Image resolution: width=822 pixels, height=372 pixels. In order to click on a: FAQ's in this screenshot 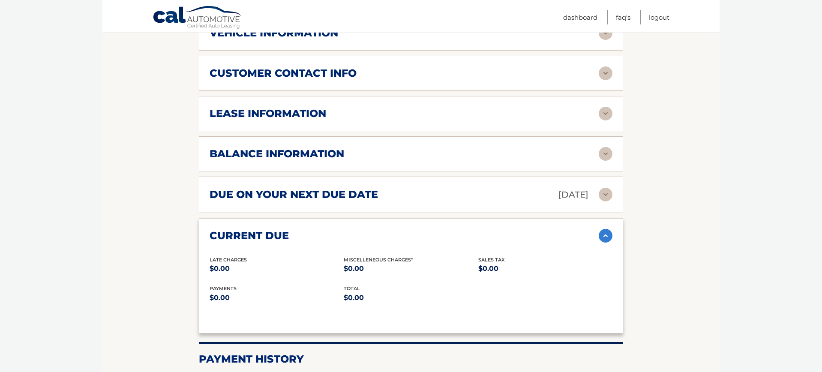, I will do `click(623, 17)`.